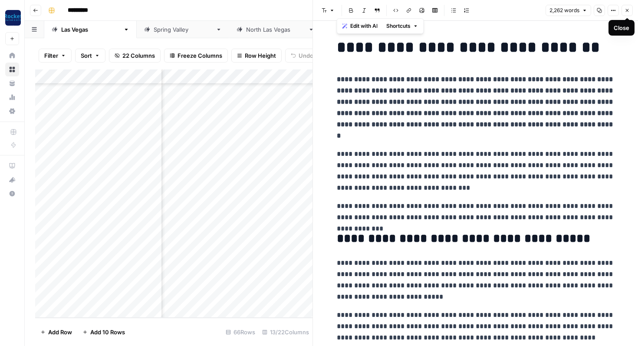 The width and height of the screenshot is (638, 346). I want to click on div: Close, so click(622, 28).